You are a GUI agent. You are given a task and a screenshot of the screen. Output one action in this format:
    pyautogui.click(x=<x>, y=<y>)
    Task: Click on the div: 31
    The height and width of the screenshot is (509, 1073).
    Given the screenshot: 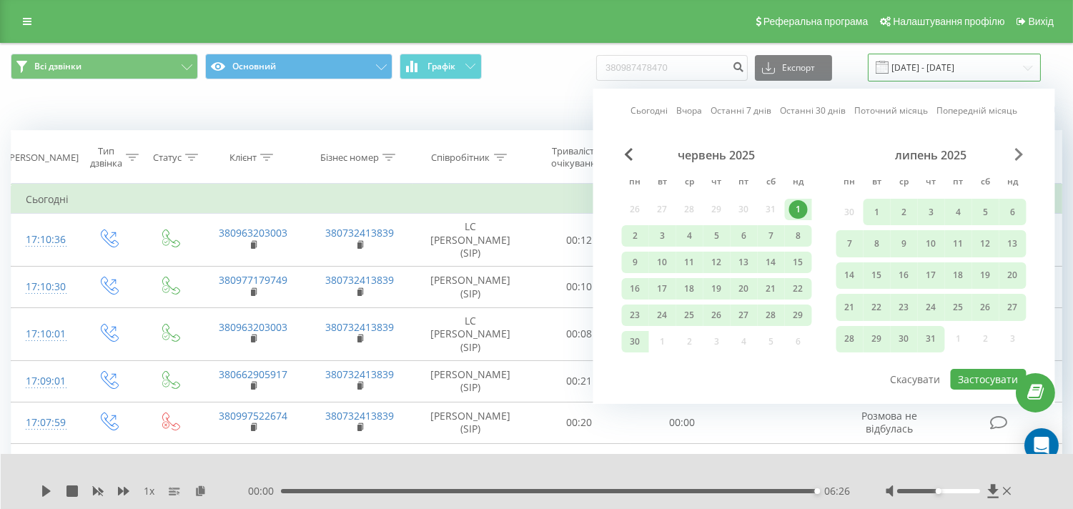 What is the action you would take?
    pyautogui.click(x=932, y=339)
    